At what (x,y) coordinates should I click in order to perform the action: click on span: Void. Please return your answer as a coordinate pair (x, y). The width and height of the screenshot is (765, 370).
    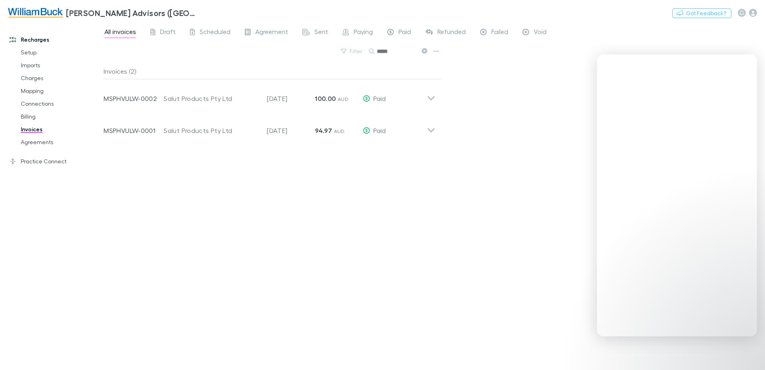
    Looking at the image, I should click on (540, 33).